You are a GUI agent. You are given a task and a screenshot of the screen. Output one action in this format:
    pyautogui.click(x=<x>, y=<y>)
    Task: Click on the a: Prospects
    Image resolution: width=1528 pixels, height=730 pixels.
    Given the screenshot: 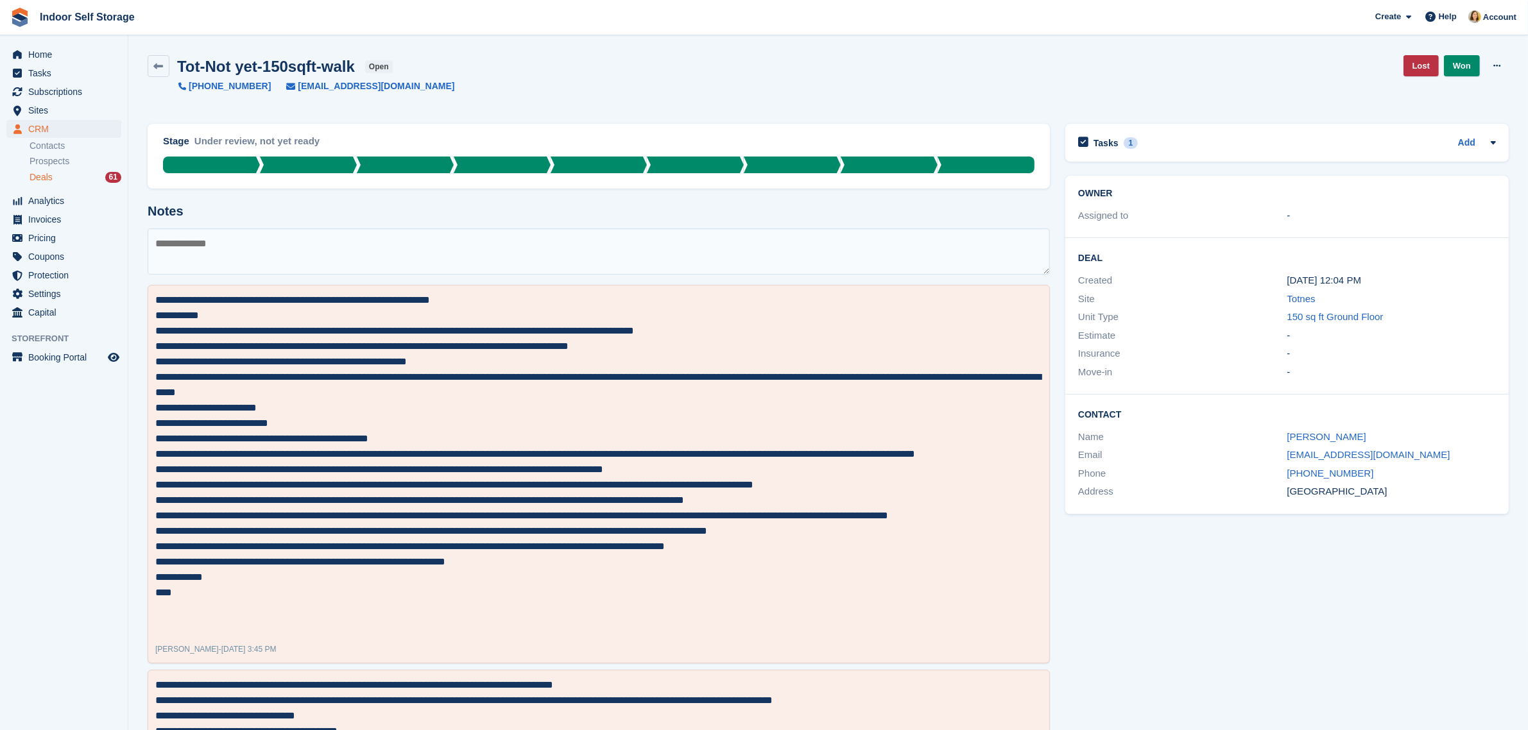 What is the action you would take?
    pyautogui.click(x=75, y=161)
    